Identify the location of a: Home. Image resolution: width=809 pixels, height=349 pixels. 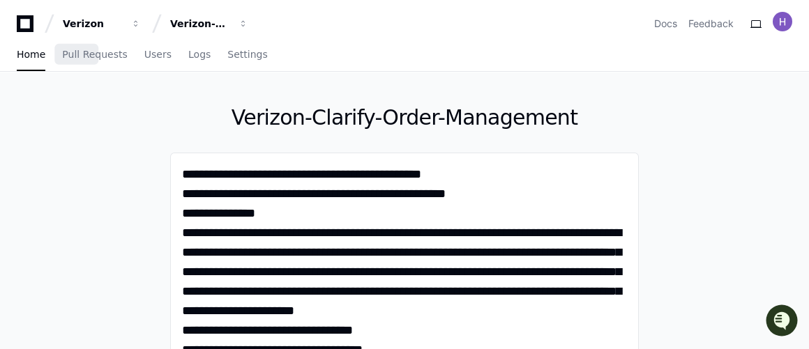
(31, 55).